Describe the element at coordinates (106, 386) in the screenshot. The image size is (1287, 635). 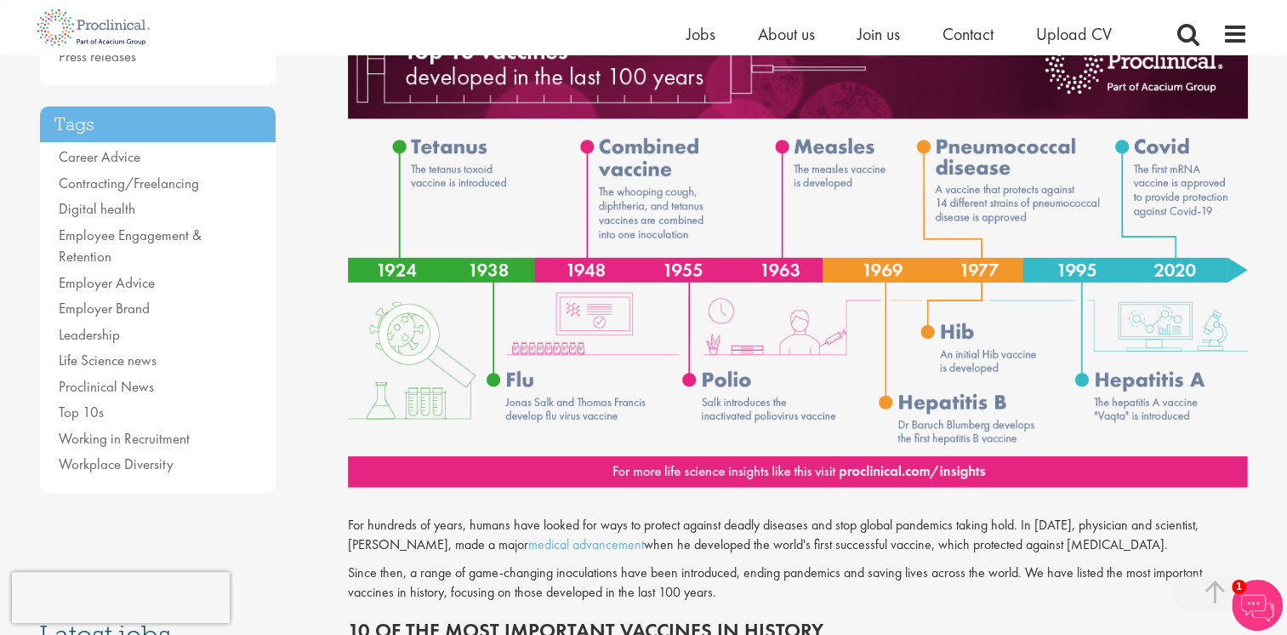
I see `a: Proclinical News` at that location.